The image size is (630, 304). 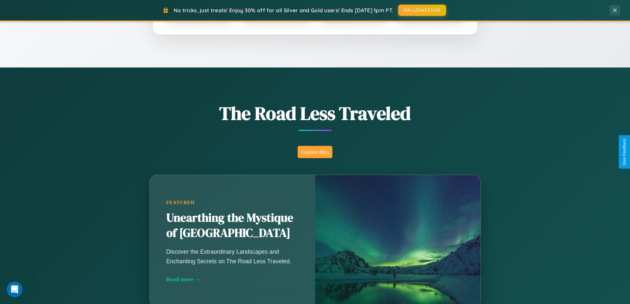 What do you see at coordinates (233, 279) in the screenshot?
I see `div: Read more →` at bounding box center [233, 279].